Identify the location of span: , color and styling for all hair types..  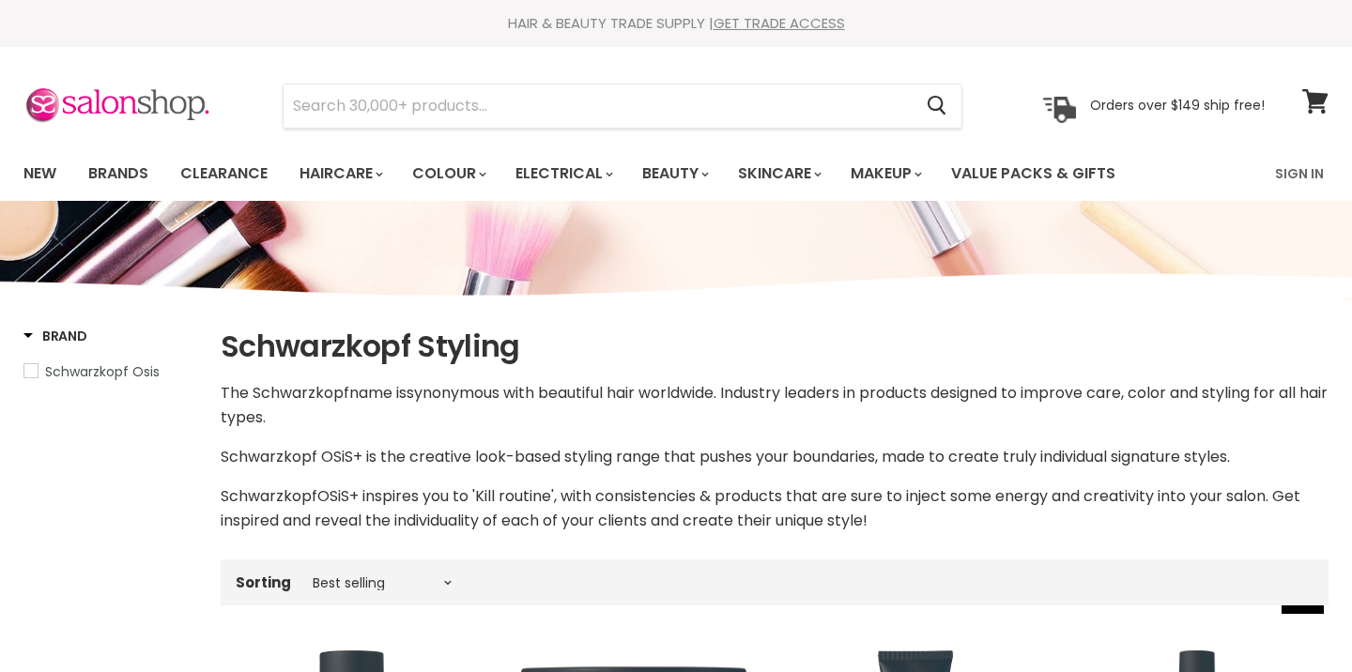
(774, 405).